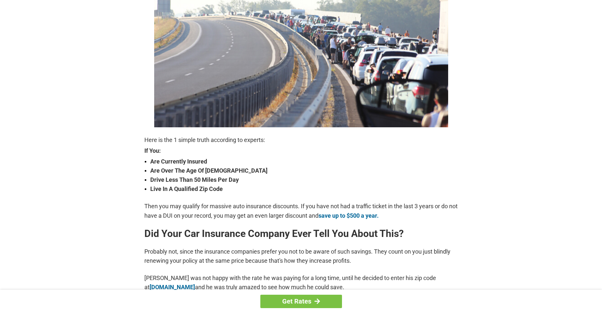 This screenshot has width=602, height=313. Describe the element at coordinates (348, 216) in the screenshot. I see `a: save up to $500 a year.` at that location.